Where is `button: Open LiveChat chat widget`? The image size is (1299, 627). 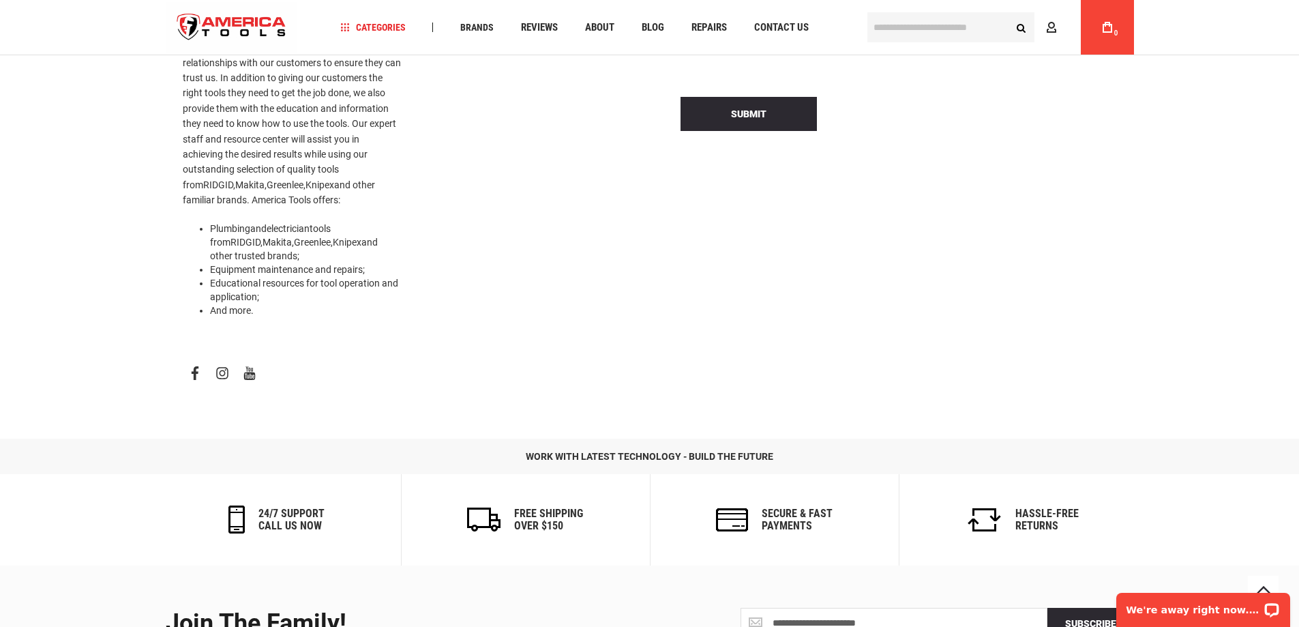 button: Open LiveChat chat widget is located at coordinates (165, 26).